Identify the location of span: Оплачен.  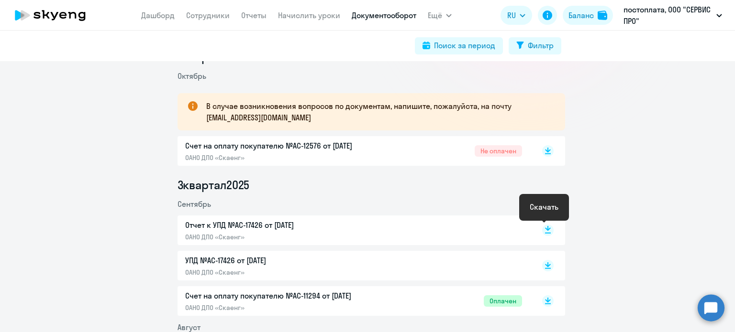
(503, 301).